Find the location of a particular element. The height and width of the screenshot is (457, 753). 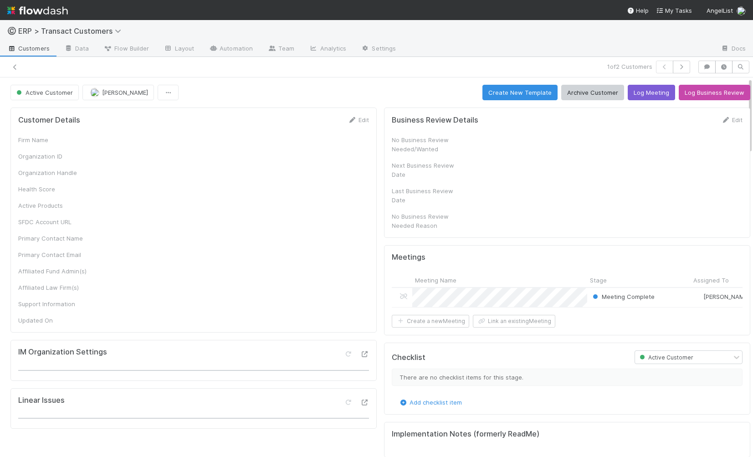

span: Meeting Complete is located at coordinates (623, 297).